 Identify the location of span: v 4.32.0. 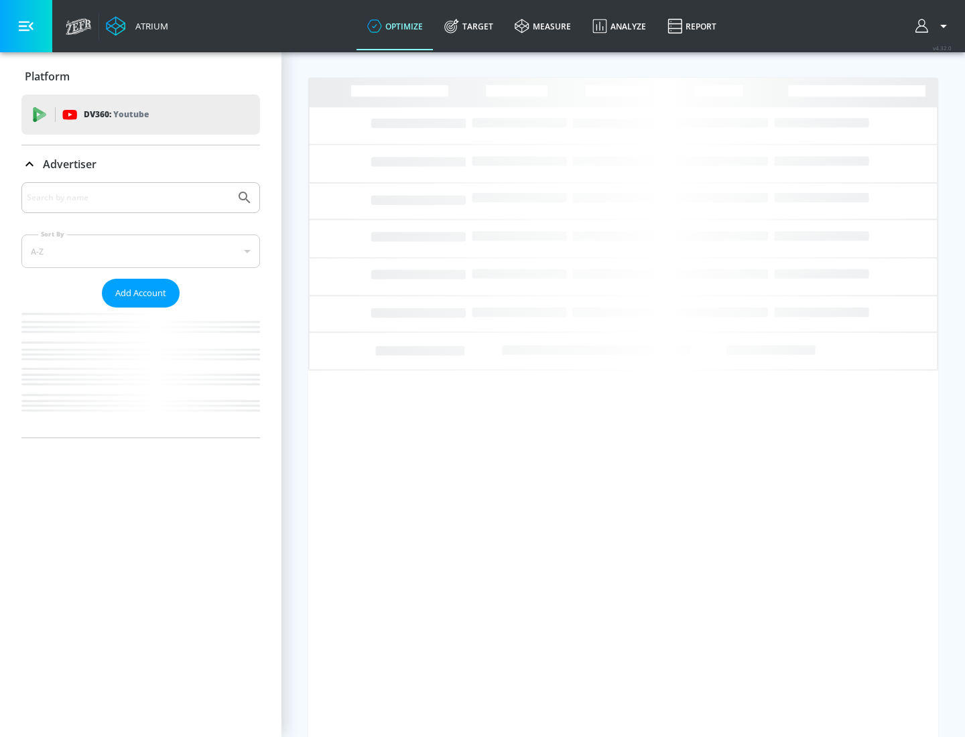
(942, 48).